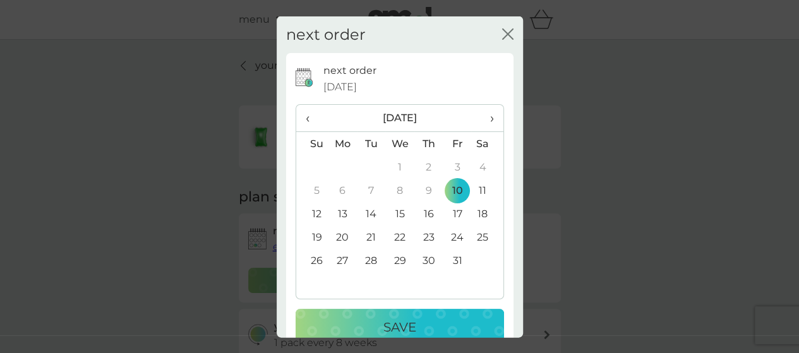  I want to click on td: 18, so click(487, 214).